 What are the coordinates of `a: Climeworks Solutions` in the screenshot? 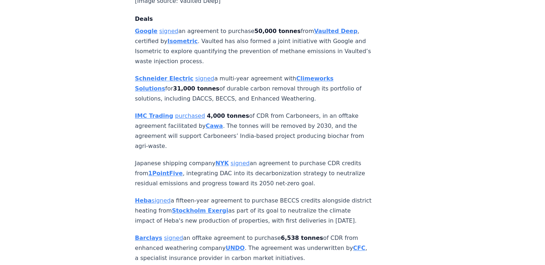 It's located at (235, 83).